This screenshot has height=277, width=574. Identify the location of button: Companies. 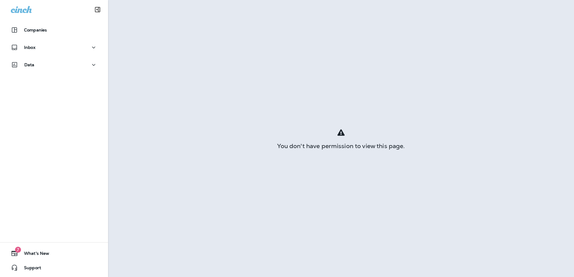
(54, 30).